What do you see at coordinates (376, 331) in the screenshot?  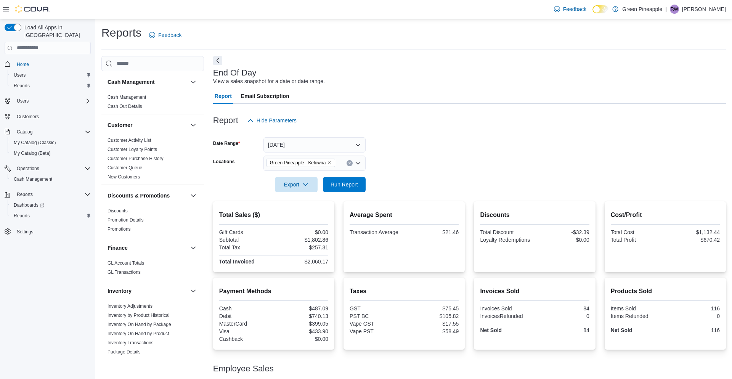 I see `div: Vape PST` at bounding box center [376, 331].